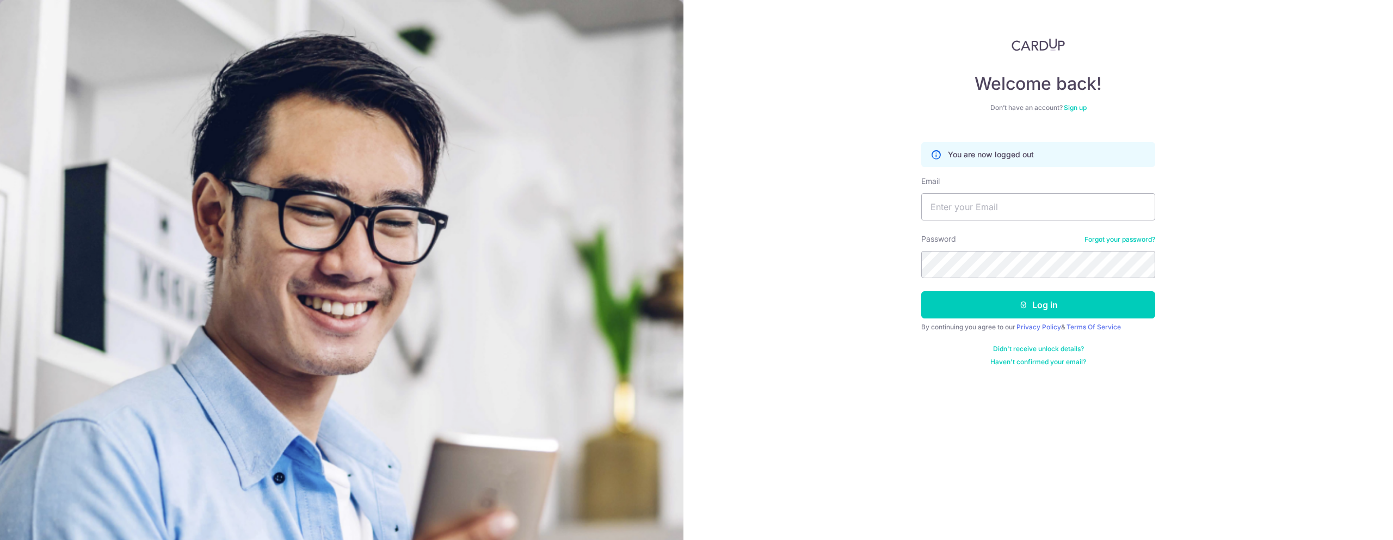 The image size is (1393, 540). What do you see at coordinates (1075, 107) in the screenshot?
I see `a: Sign up` at bounding box center [1075, 107].